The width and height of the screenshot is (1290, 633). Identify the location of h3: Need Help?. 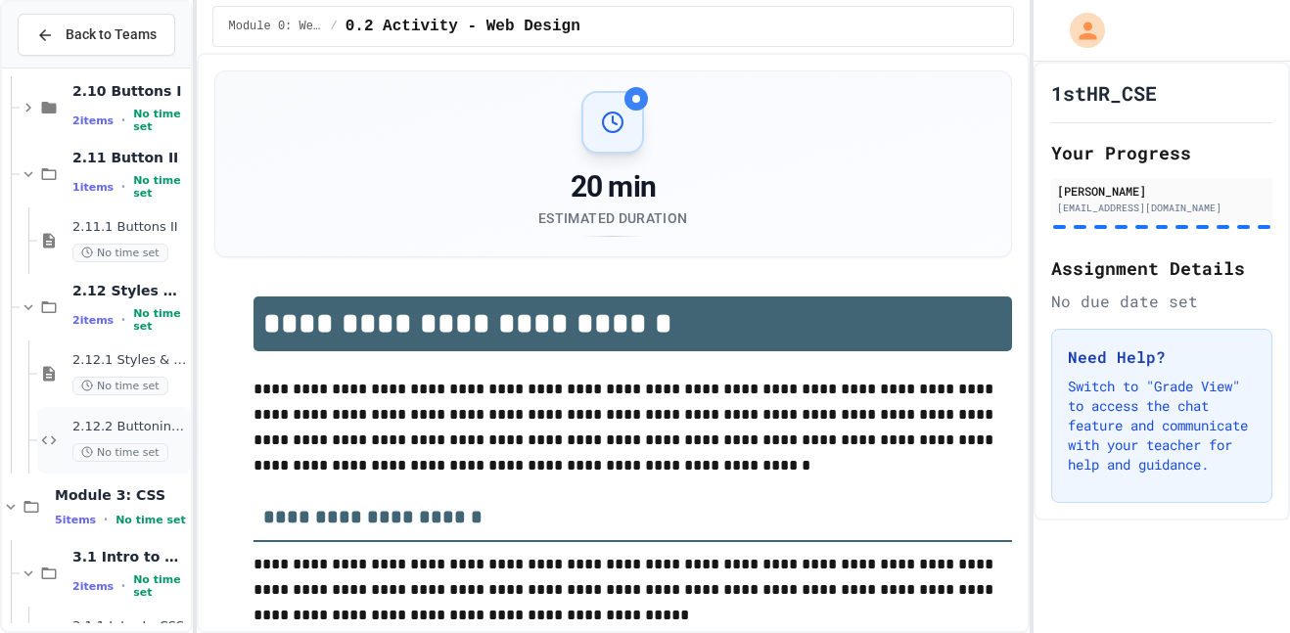
(1162, 357).